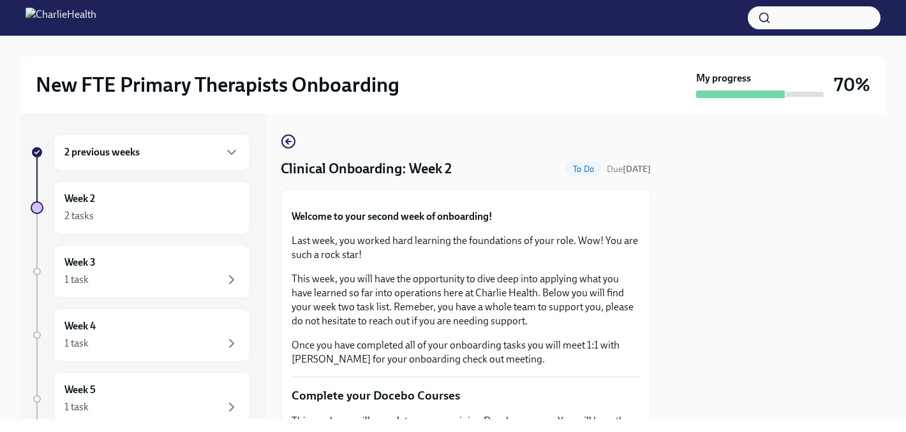  I want to click on img: CharlieHealth, so click(61, 18).